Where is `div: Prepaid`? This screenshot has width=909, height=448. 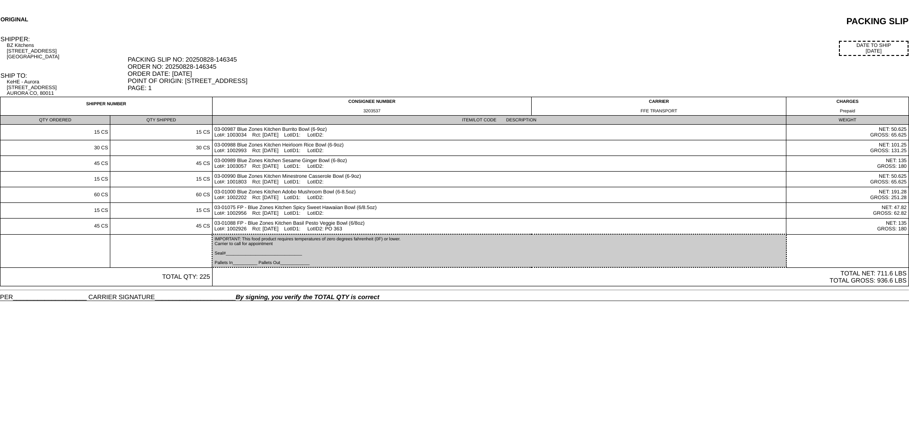
div: Prepaid is located at coordinates (848, 111).